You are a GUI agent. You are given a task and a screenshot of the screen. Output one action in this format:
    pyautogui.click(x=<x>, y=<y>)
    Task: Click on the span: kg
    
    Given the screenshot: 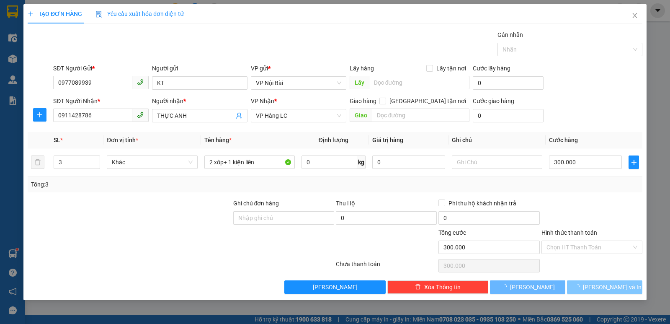 What is the action you would take?
    pyautogui.click(x=362, y=162)
    